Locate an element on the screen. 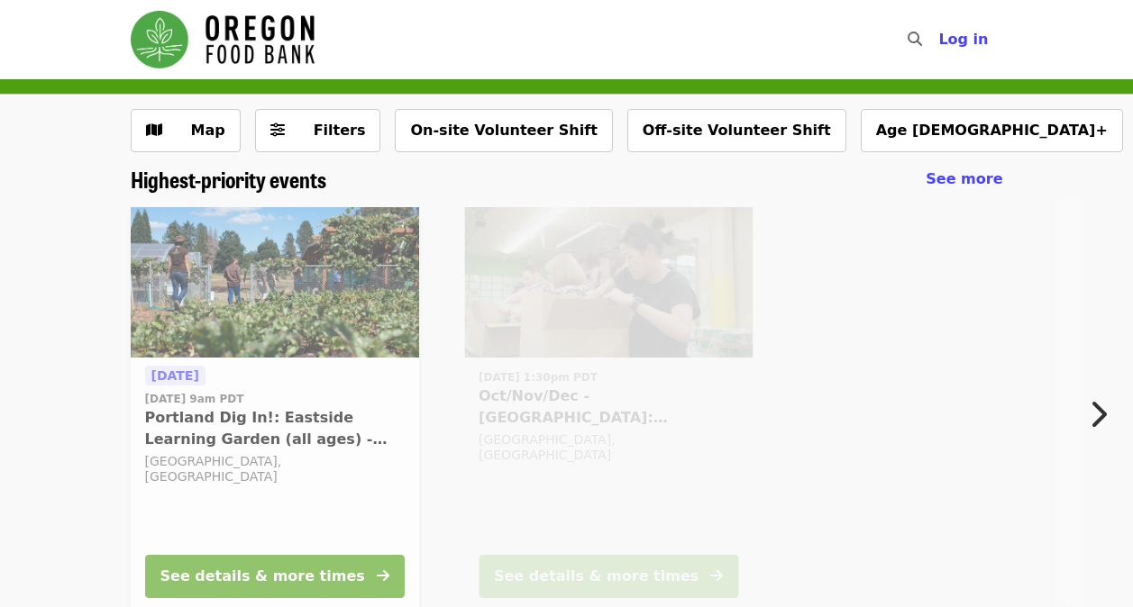 This screenshot has height=607, width=1133. i: map icon is located at coordinates (154, 130).